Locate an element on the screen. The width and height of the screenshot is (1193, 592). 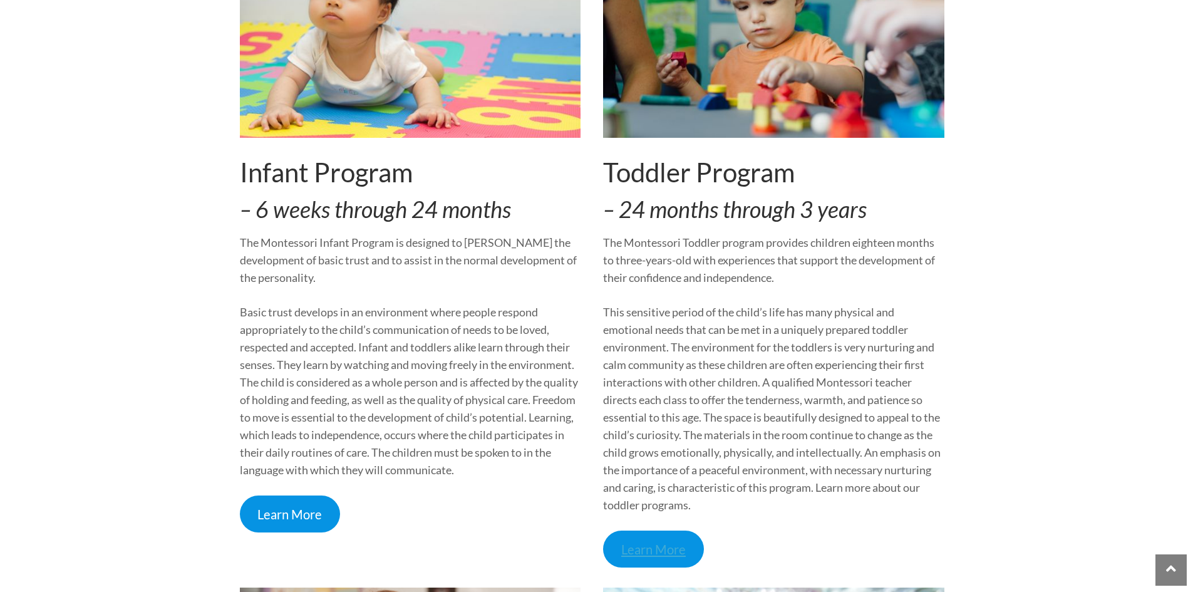
h2: Toddler Program is located at coordinates (773, 172).